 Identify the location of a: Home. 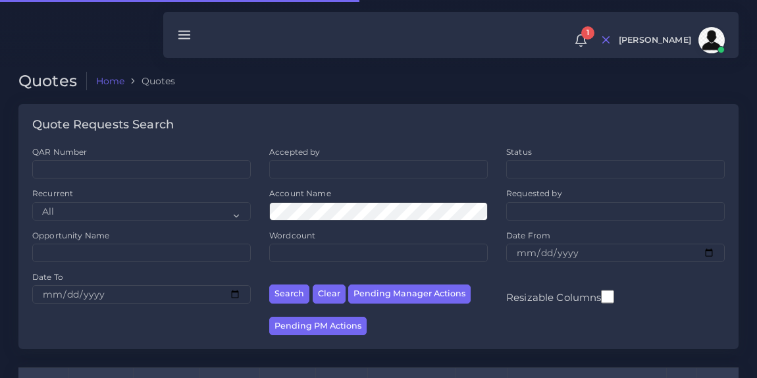
(111, 81).